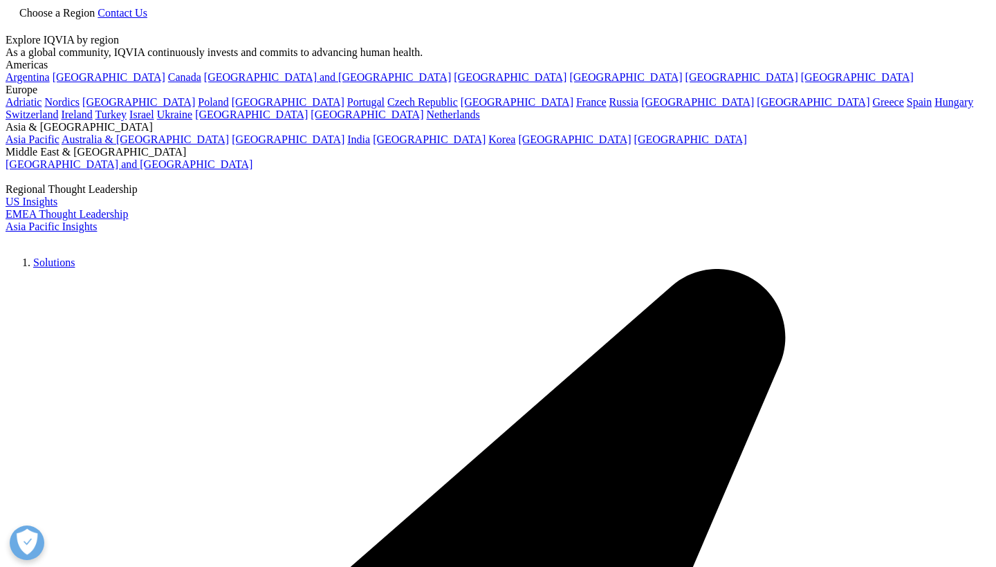 This screenshot has height=567, width=996. What do you see at coordinates (498, 40) in the screenshot?
I see `div: Explore IQVIA by region` at bounding box center [498, 40].